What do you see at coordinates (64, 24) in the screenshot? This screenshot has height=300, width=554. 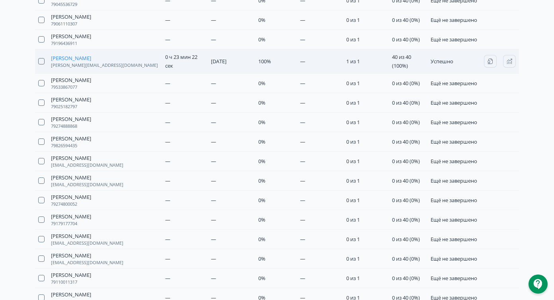 I see `span: 79061110307` at bounding box center [64, 24].